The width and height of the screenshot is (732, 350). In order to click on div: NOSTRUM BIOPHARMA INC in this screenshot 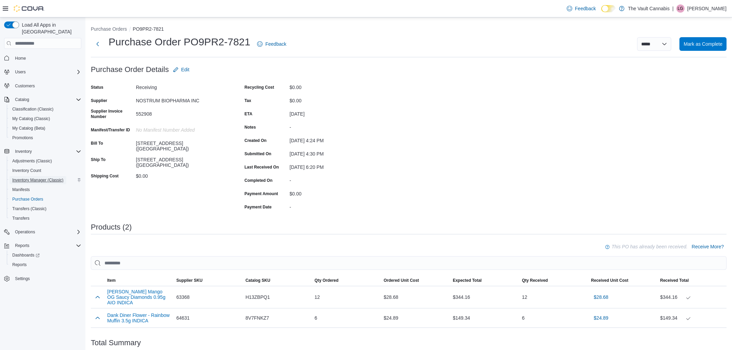, I will do `click(182, 99)`.